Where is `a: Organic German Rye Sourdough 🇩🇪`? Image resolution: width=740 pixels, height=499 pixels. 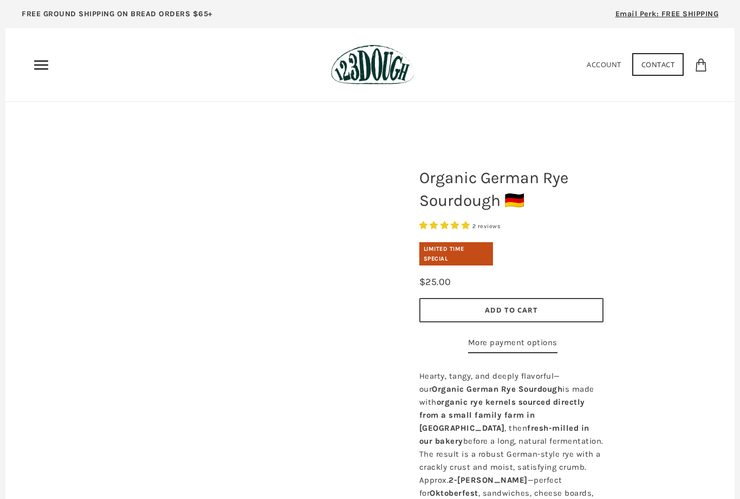
a: Organic German Rye Sourdough 🇩🇪 is located at coordinates (232, 318).